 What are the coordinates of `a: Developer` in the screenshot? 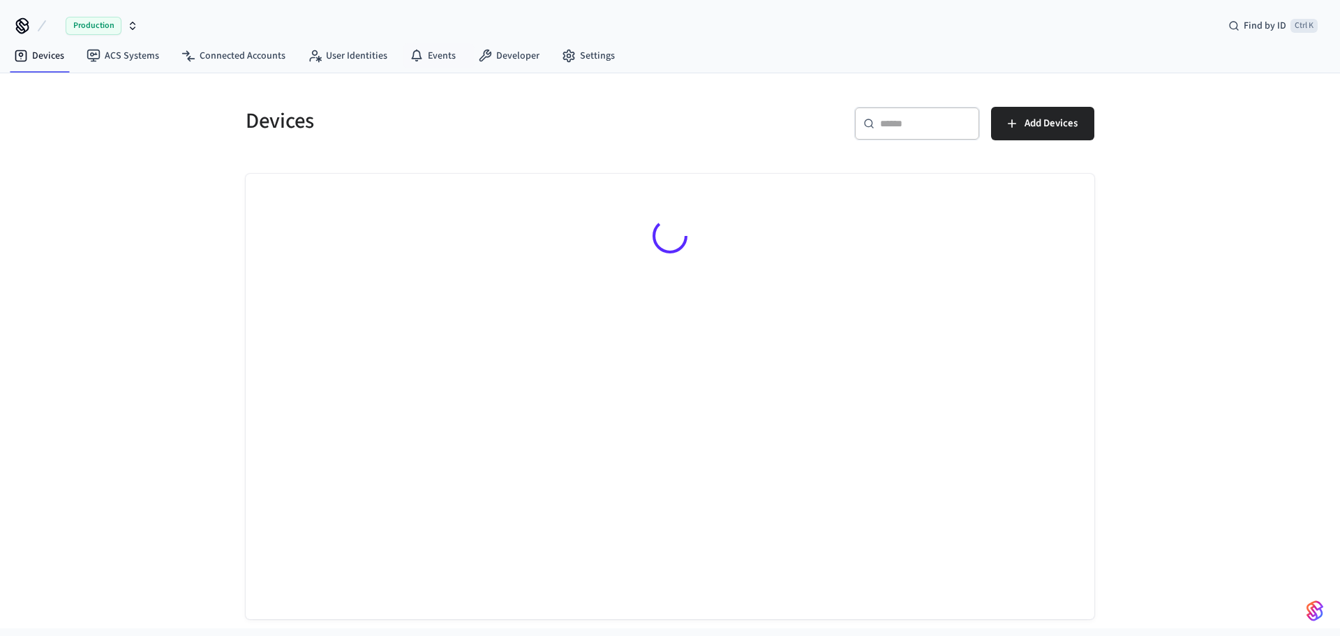 It's located at (509, 56).